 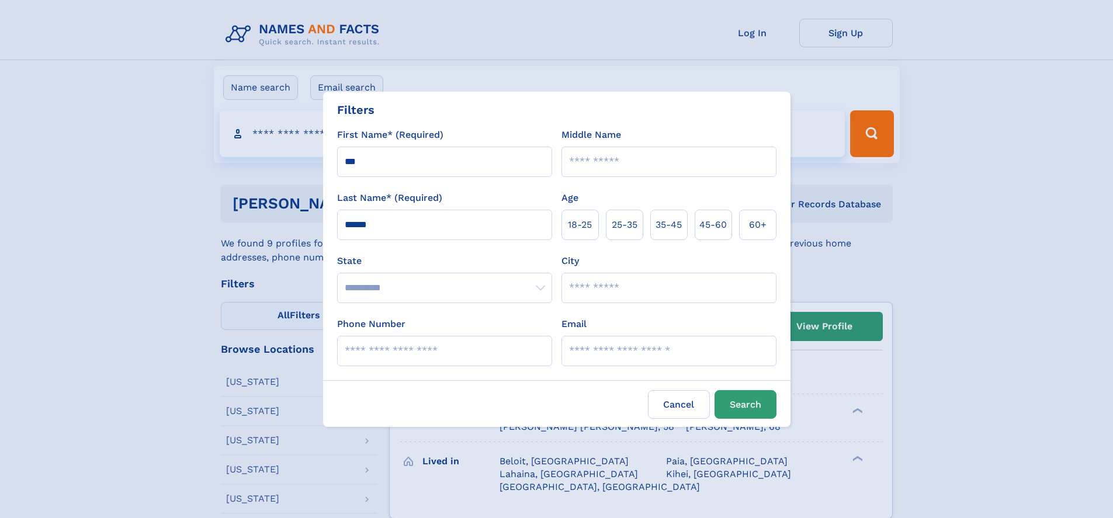 I want to click on span: 18‑25, so click(x=580, y=225).